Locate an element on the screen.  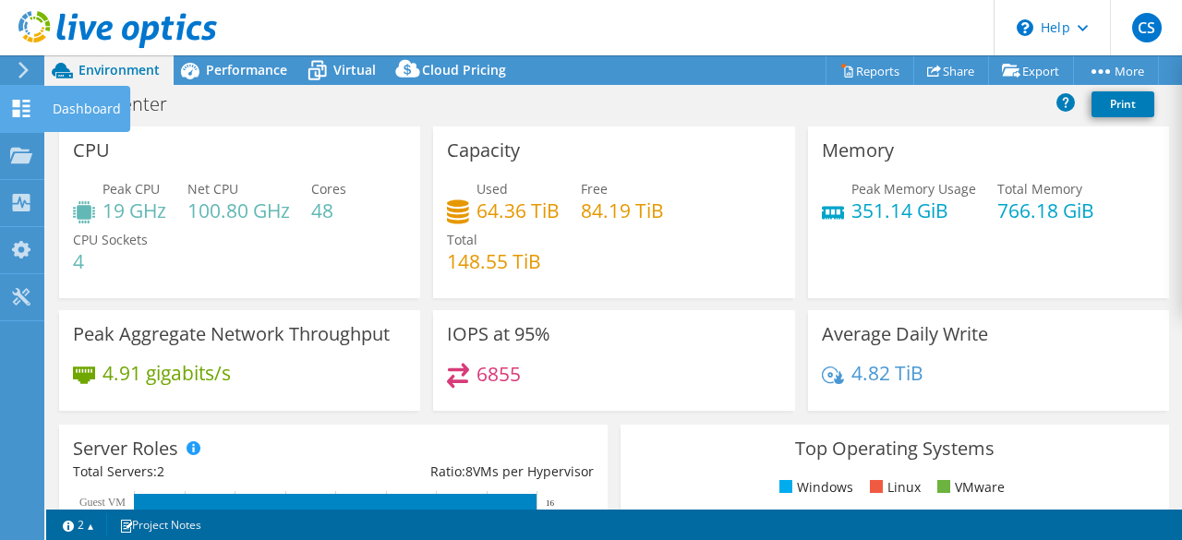
a: More is located at coordinates (1116, 70).